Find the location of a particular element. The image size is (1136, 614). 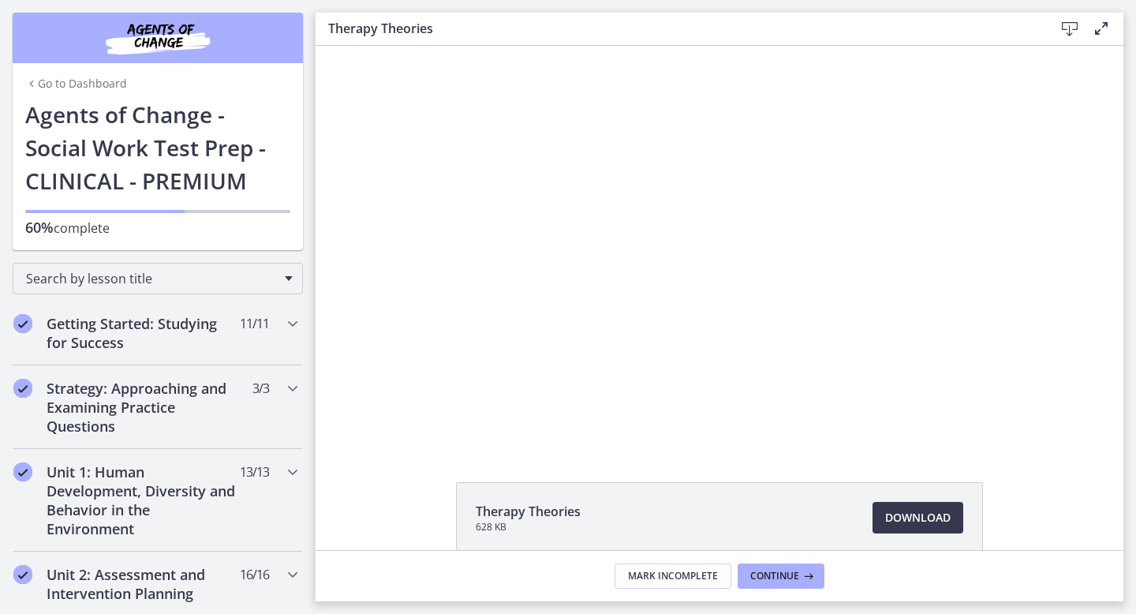

span: 16 / 16 is located at coordinates (254, 574).